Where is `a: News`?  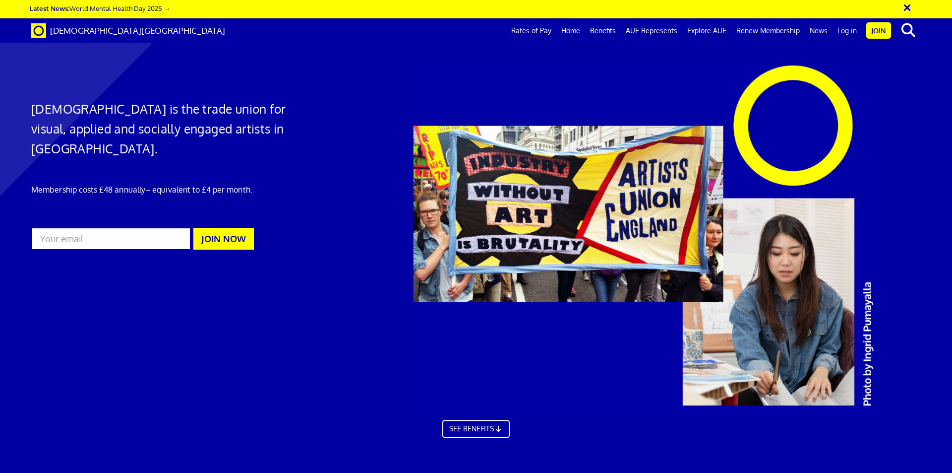 a: News is located at coordinates (819, 31).